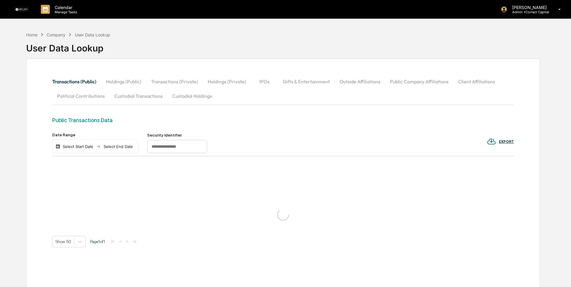 The height and width of the screenshot is (287, 571). I want to click on button: Custodial Holdings, so click(192, 96).